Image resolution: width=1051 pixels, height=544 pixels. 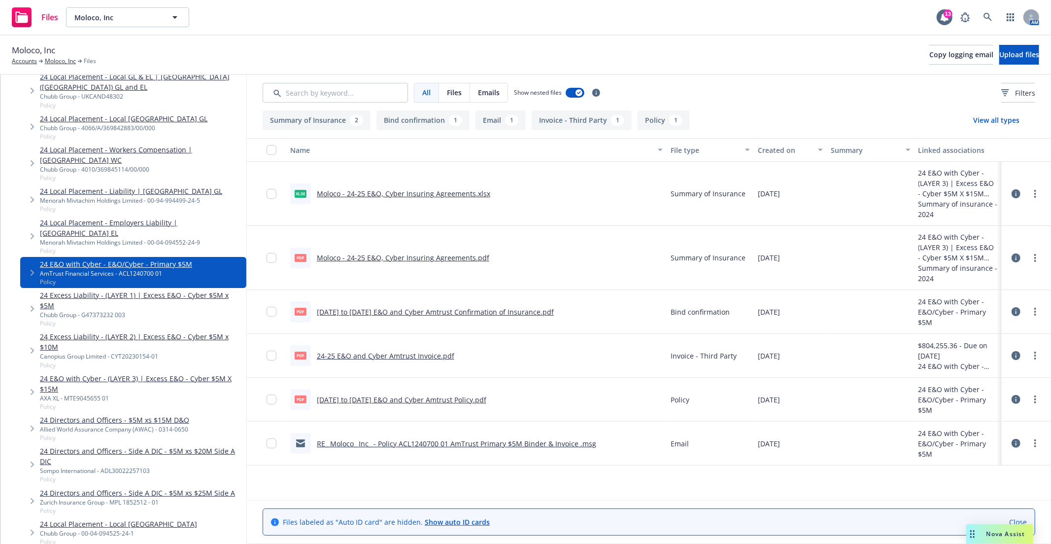 What do you see at coordinates (988, 17) in the screenshot?
I see `a: Search` at bounding box center [988, 17].